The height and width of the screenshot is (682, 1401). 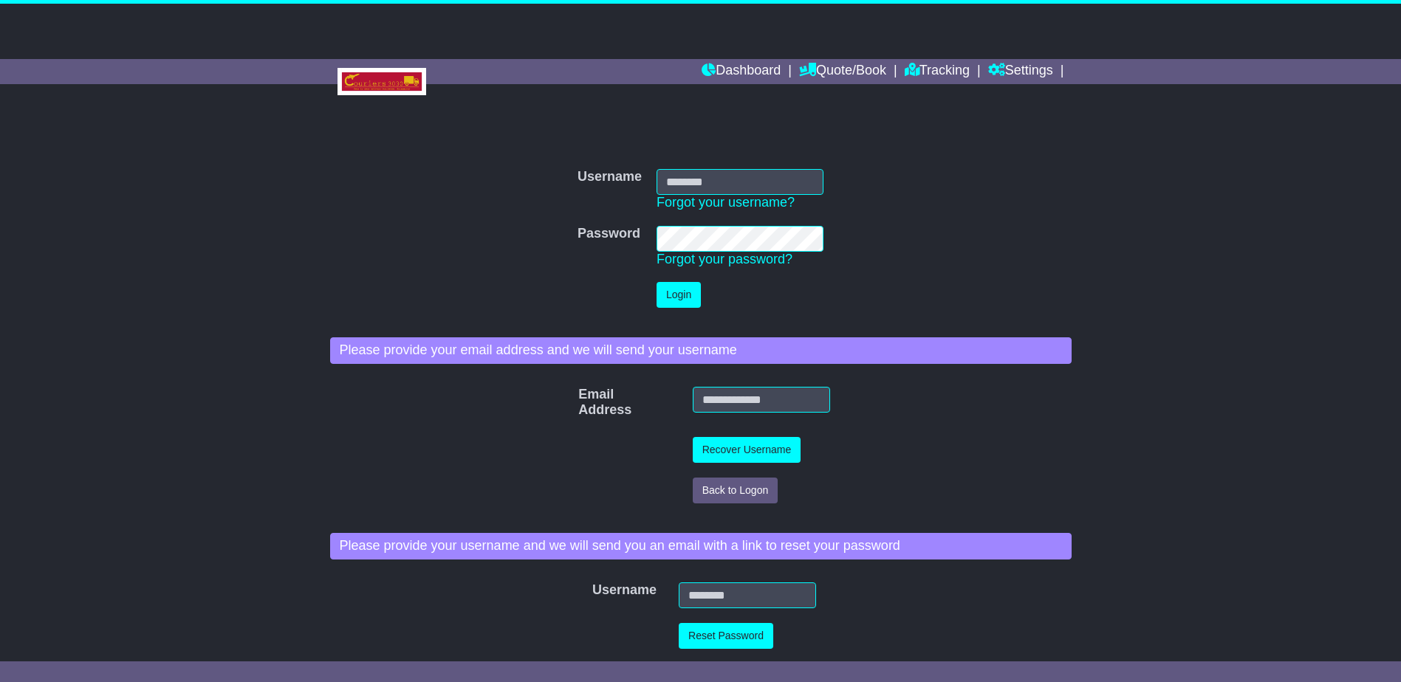 I want to click on a: Settings, so click(x=1021, y=72).